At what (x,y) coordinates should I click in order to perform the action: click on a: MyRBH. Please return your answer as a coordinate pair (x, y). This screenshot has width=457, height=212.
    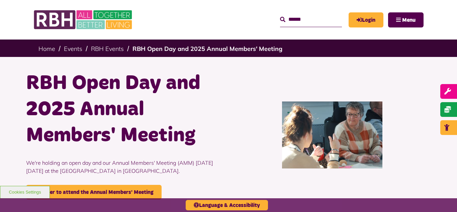
    Looking at the image, I should click on (366, 20).